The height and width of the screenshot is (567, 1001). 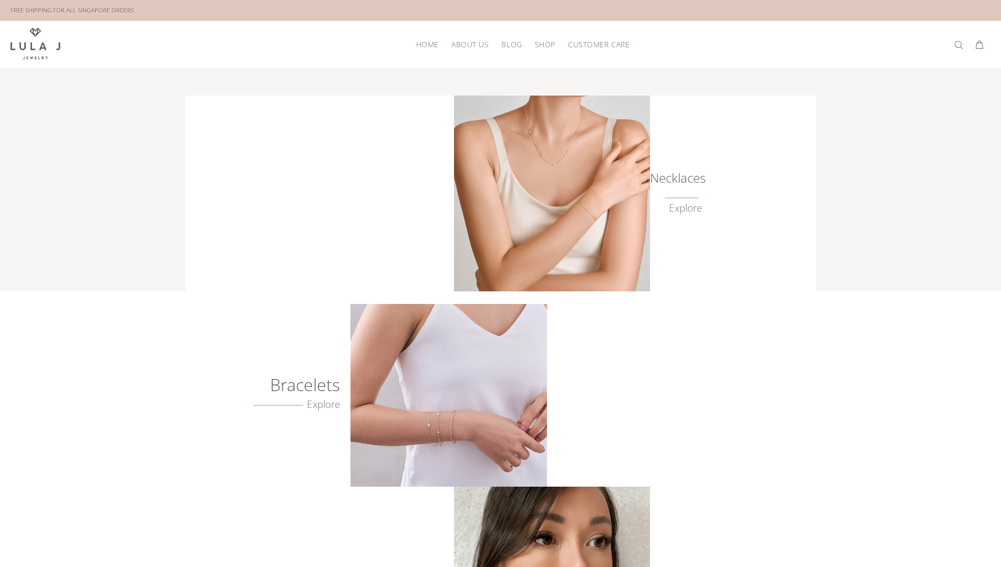 What do you see at coordinates (470, 44) in the screenshot?
I see `a: About Us` at bounding box center [470, 44].